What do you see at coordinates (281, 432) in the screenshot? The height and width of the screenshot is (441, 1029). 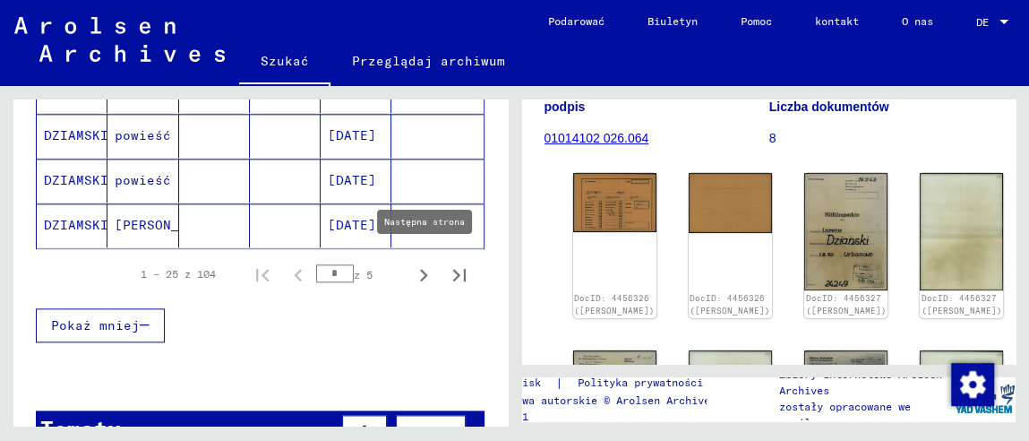 I see `font: rekordów` at bounding box center [281, 432].